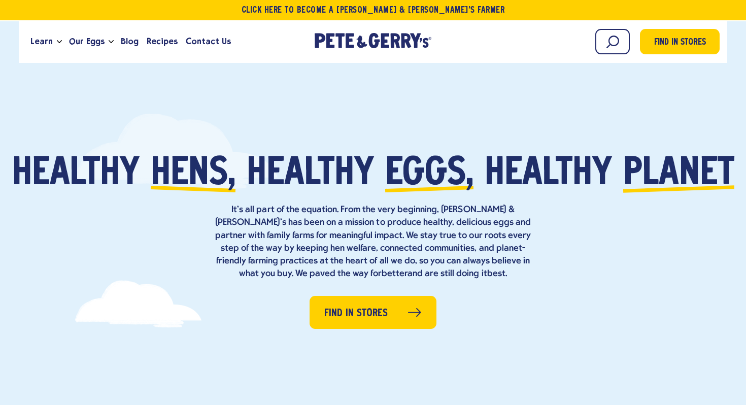 This screenshot has width=746, height=405. I want to click on span: eggs,, so click(429, 174).